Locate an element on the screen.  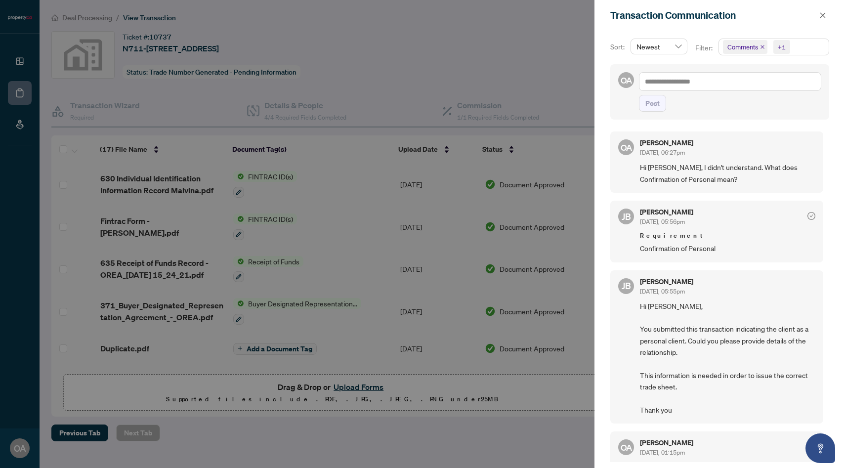
p: Filter: is located at coordinates (705, 48).